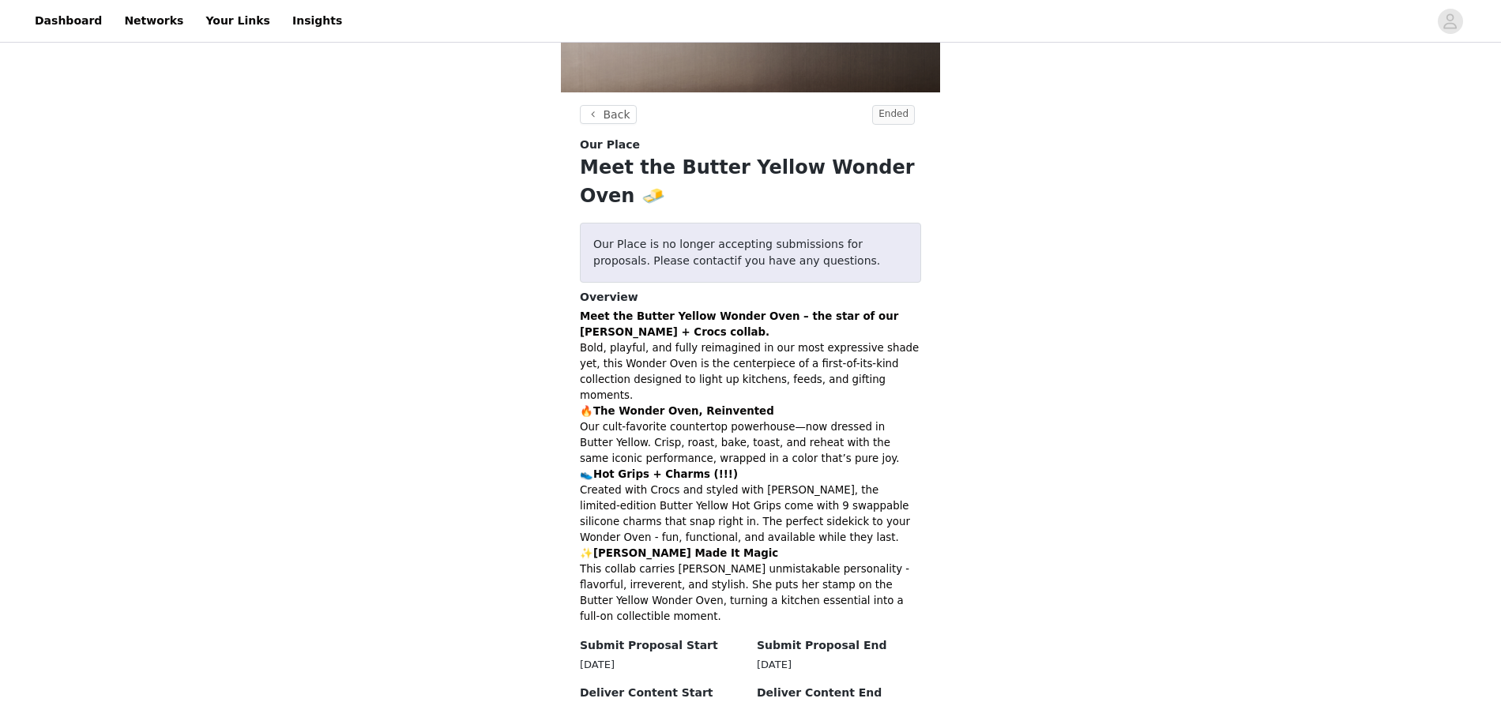 This screenshot has width=1501, height=702. Describe the element at coordinates (238, 21) in the screenshot. I see `a: Your Links` at that location.